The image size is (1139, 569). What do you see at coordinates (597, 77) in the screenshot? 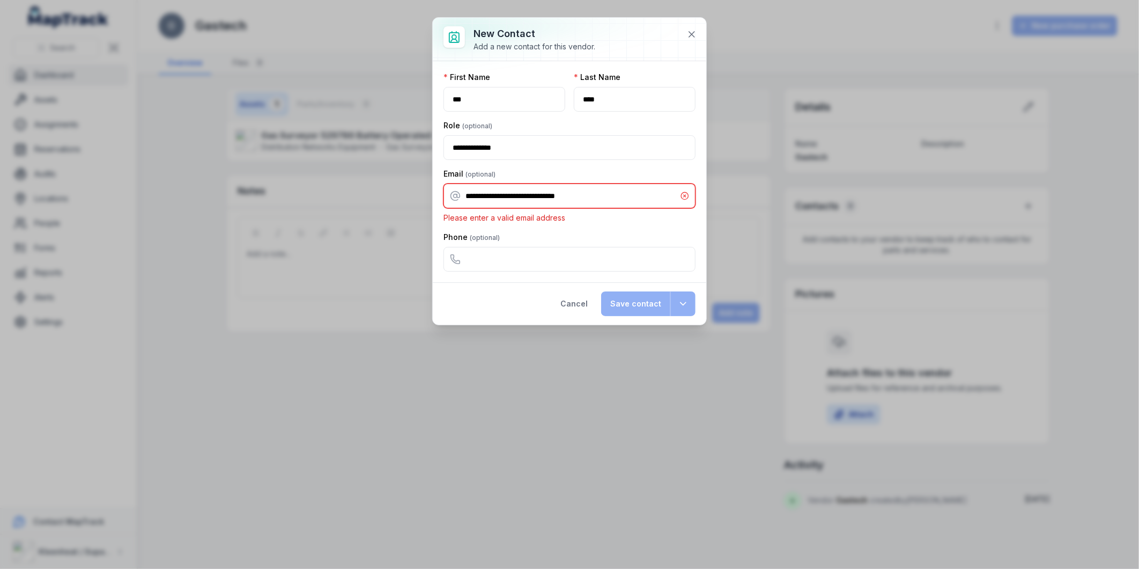
I see `label: Last Name` at bounding box center [597, 77].